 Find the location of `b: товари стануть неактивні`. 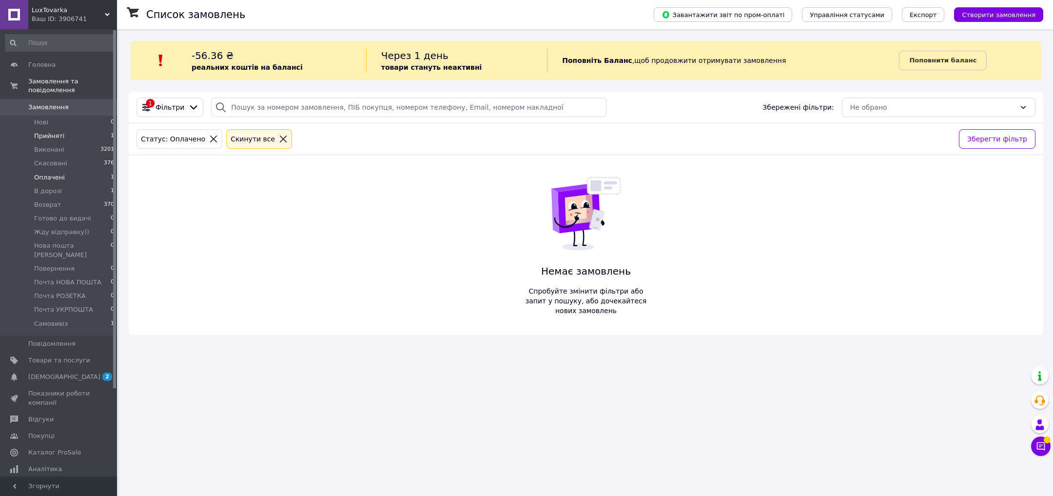

b: товари стануть неактивні is located at coordinates (432, 67).